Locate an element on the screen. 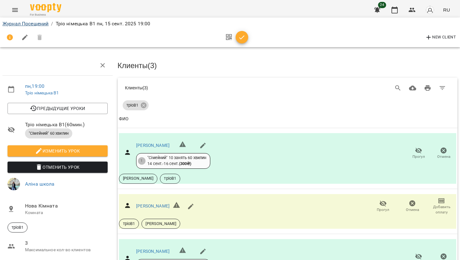 Image resolution: width=460 pixels, height=260 pixels. button: New Client is located at coordinates (440, 38).